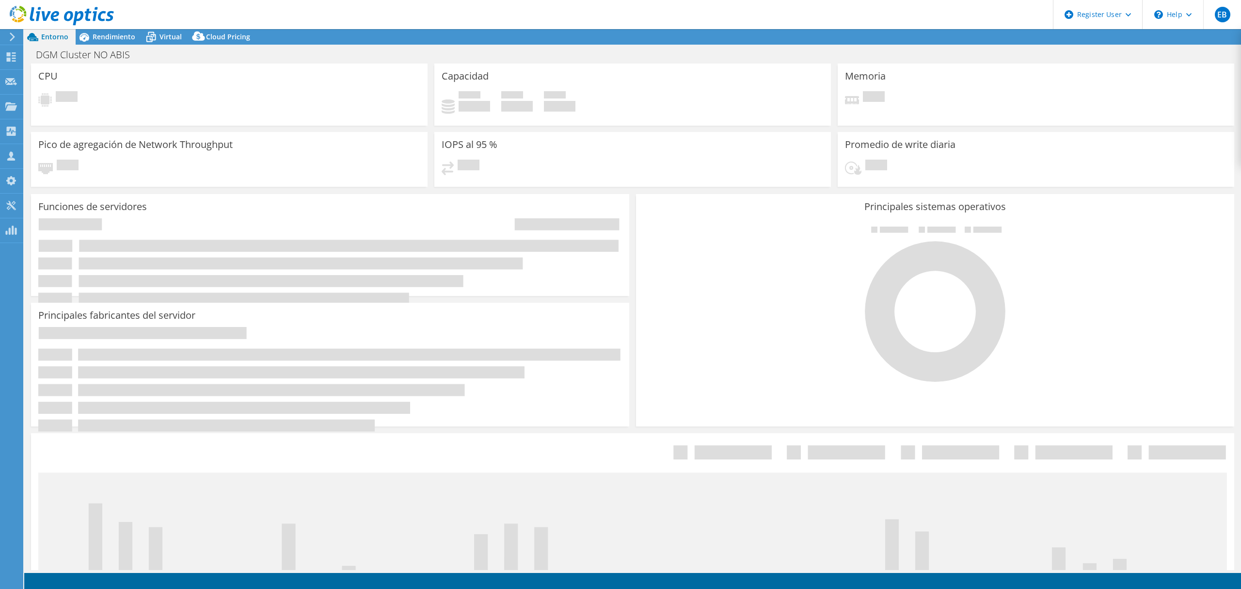 The height and width of the screenshot is (589, 1241). What do you see at coordinates (55, 36) in the screenshot?
I see `span: Entorno` at bounding box center [55, 36].